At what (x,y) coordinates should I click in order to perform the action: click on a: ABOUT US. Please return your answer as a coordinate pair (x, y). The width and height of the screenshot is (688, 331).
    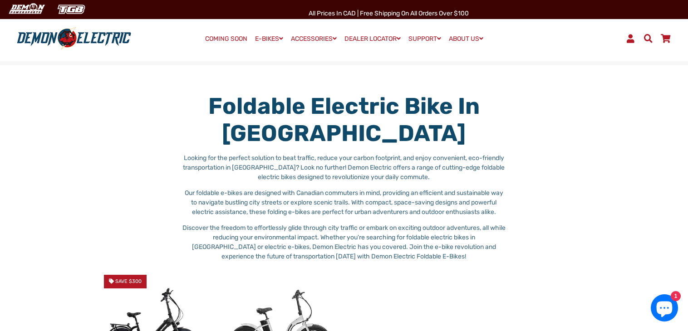
    Looking at the image, I should click on (466, 39).